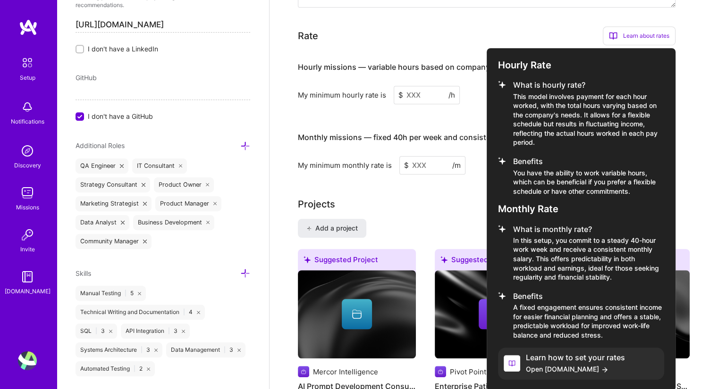  I want to click on div: Invite, so click(27, 249).